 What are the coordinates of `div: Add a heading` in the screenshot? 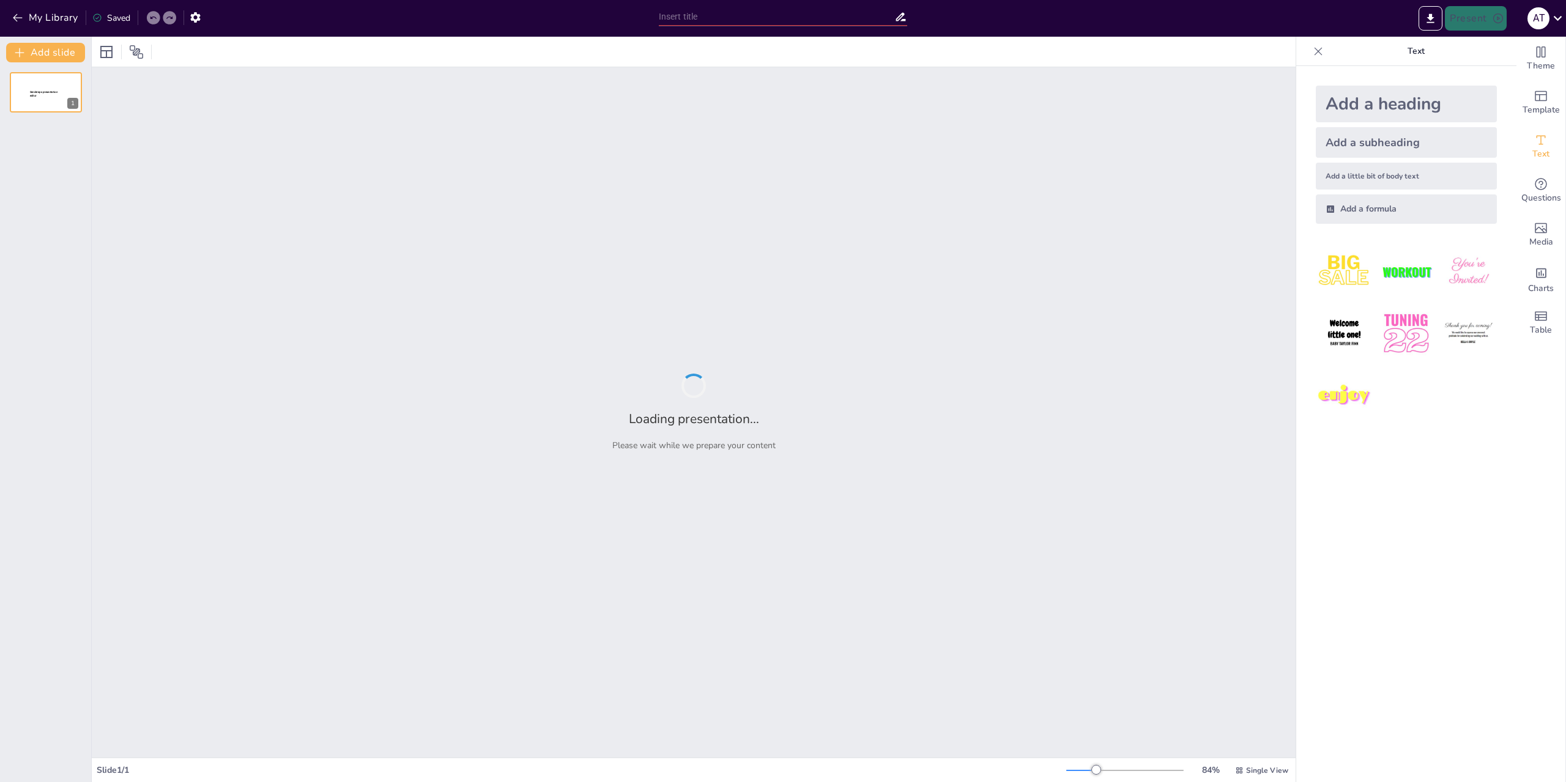 It's located at (1406, 104).